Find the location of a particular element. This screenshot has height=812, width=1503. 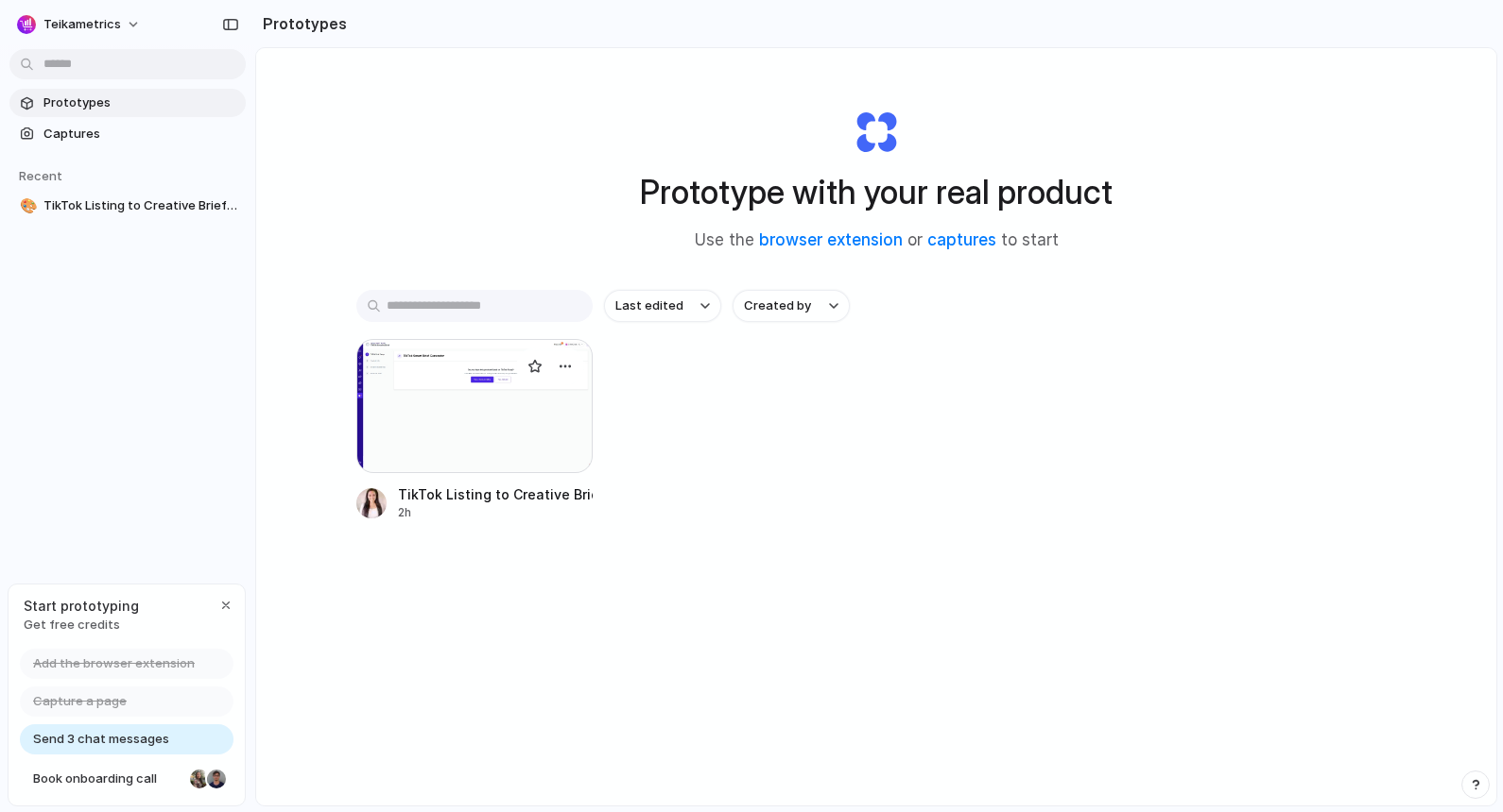

div: Nicole Kubica is located at coordinates (199, 780).